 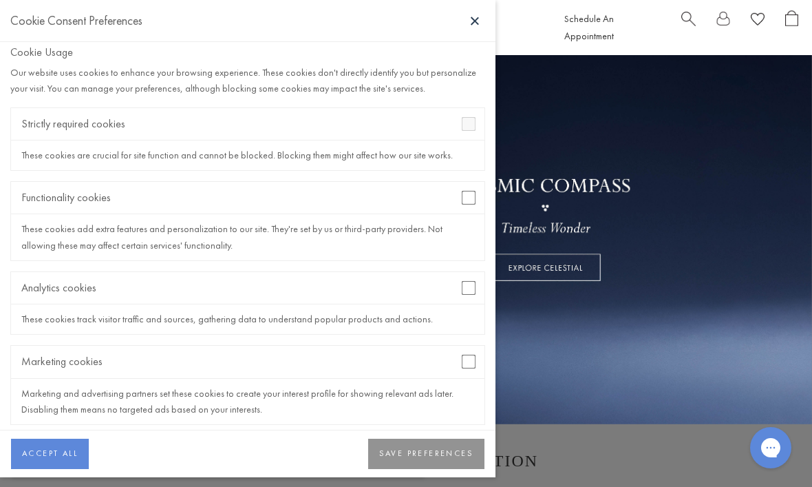 What do you see at coordinates (248, 319) in the screenshot?
I see `div: These cookies track visitor traffic and sources, gathering data to understand popular products an...` at bounding box center [248, 319].